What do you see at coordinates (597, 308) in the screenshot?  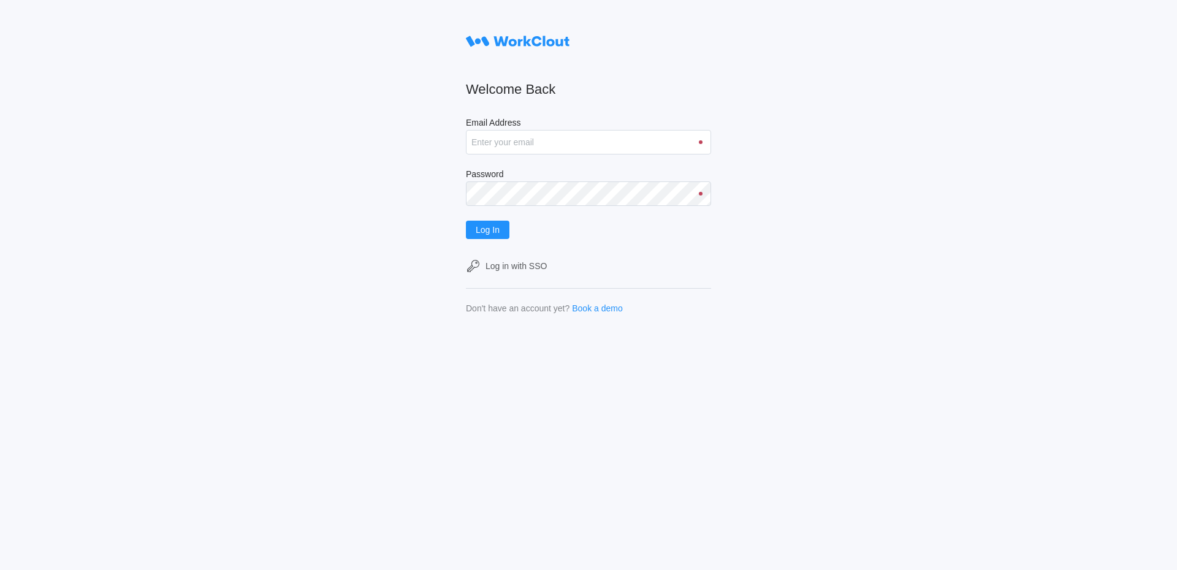 I see `a: Book a demo` at bounding box center [597, 308].